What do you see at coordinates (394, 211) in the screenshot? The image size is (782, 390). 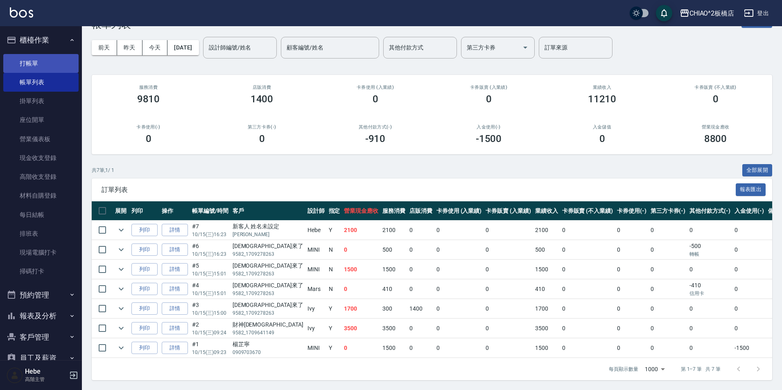 I see `th: 服務消費` at bounding box center [394, 211].